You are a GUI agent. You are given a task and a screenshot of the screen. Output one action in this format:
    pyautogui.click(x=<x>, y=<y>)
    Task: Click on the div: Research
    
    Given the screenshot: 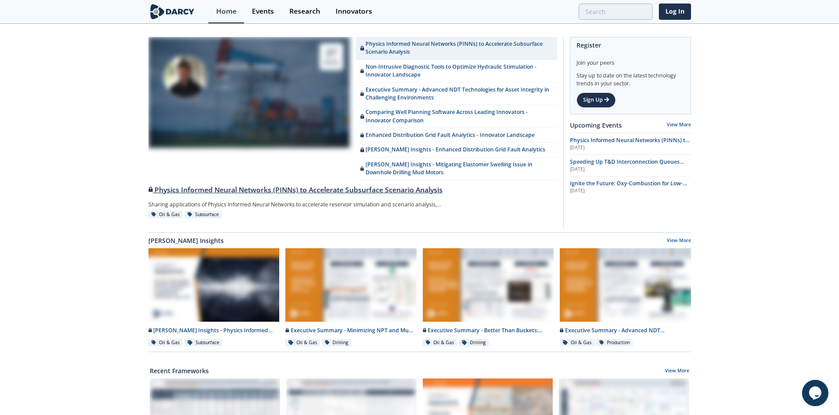 What is the action you would take?
    pyautogui.click(x=305, y=11)
    